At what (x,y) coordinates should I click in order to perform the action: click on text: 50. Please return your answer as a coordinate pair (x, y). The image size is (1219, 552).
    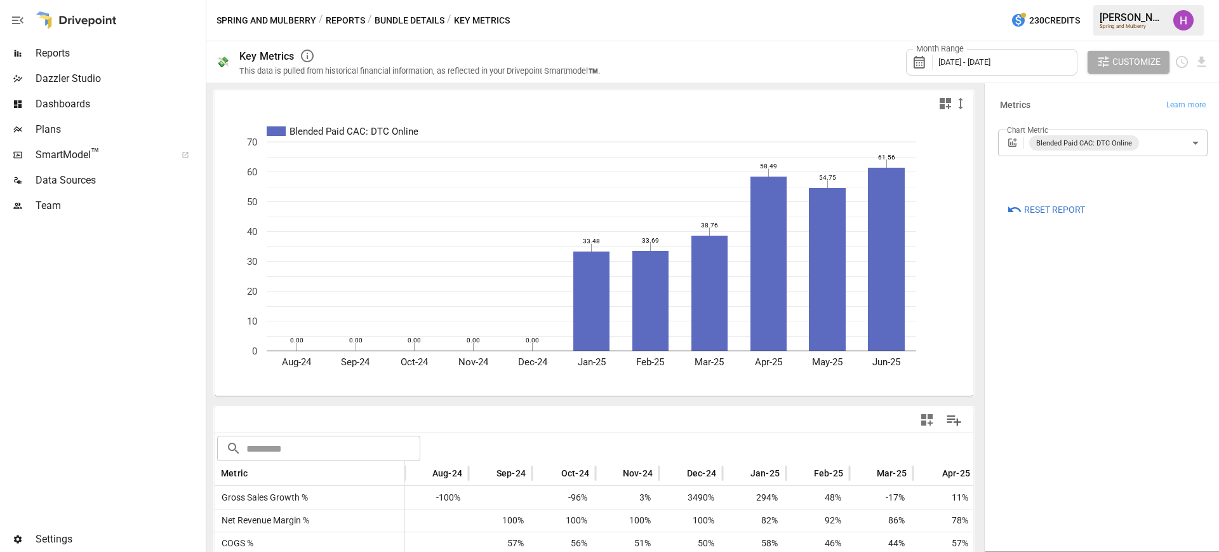
    Looking at the image, I should click on (252, 202).